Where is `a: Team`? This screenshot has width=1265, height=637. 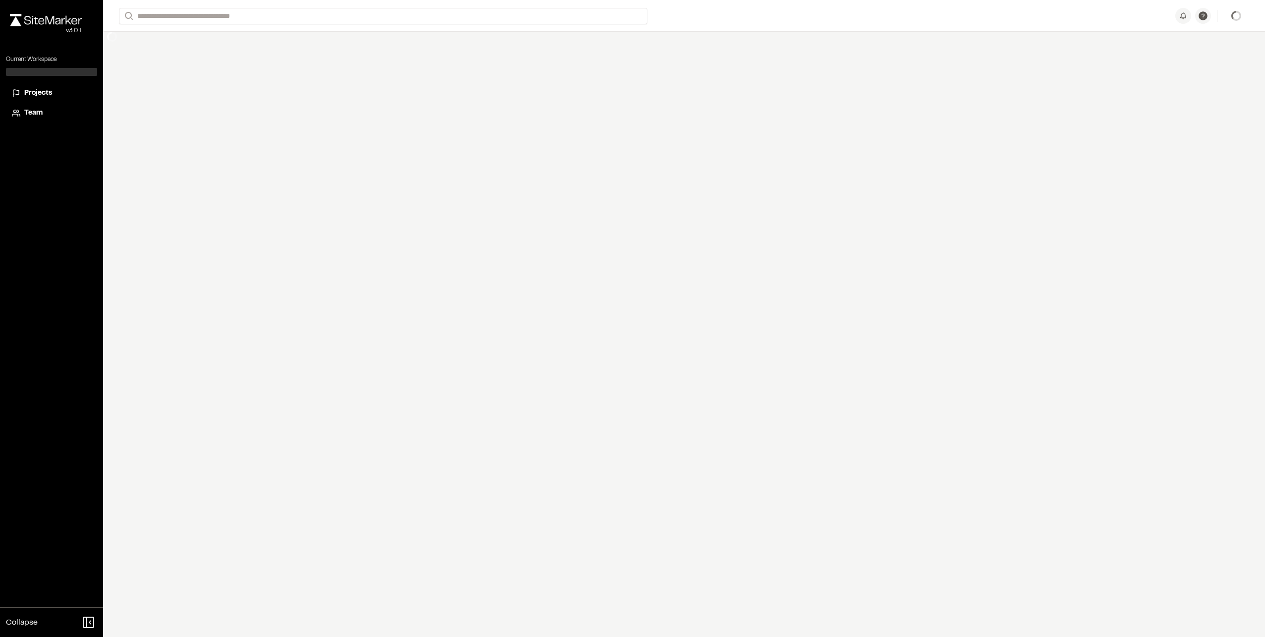 a: Team is located at coordinates (52, 113).